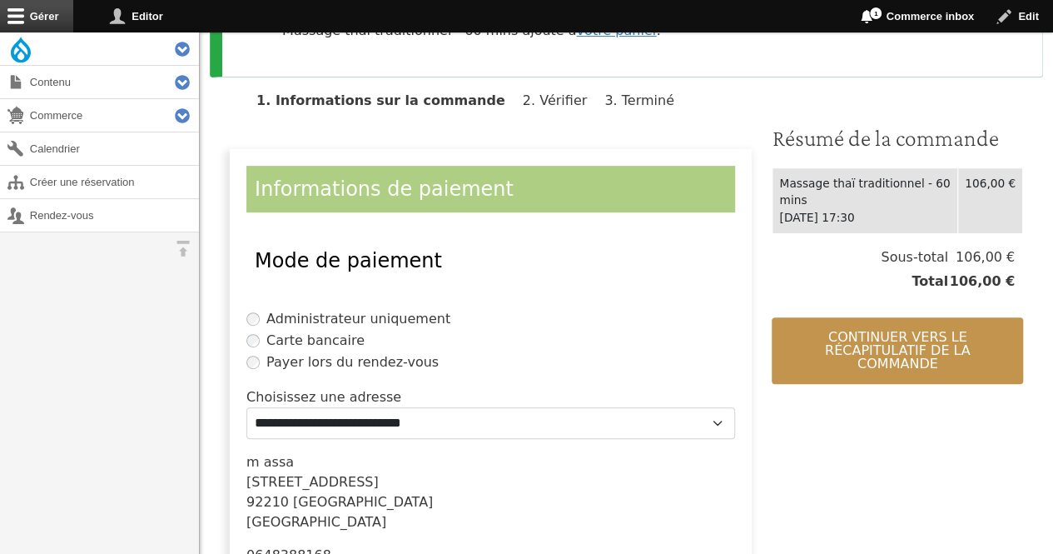 The height and width of the screenshot is (554, 1053). Describe the element at coordinates (253, 461) in the screenshot. I see `span: m` at that location.